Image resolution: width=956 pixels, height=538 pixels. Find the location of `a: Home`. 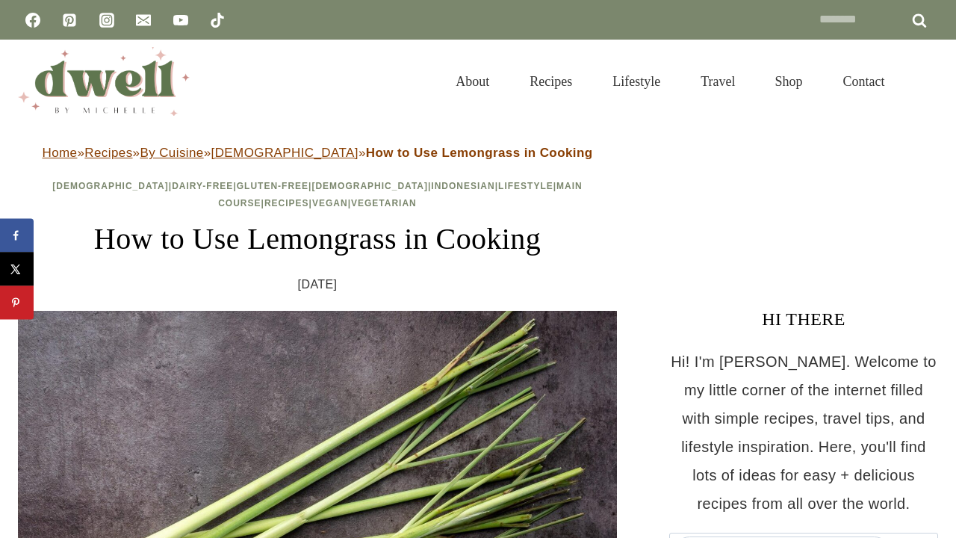

a: Home is located at coordinates (60, 152).